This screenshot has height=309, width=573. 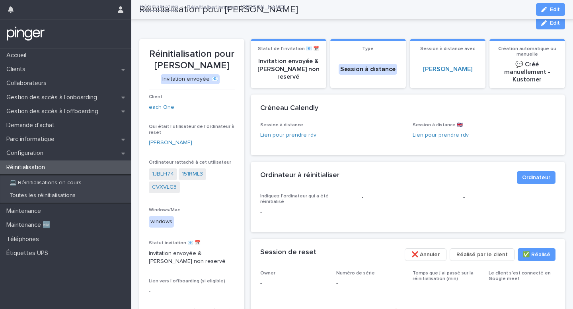 I want to click on p: Maintenance, so click(x=25, y=211).